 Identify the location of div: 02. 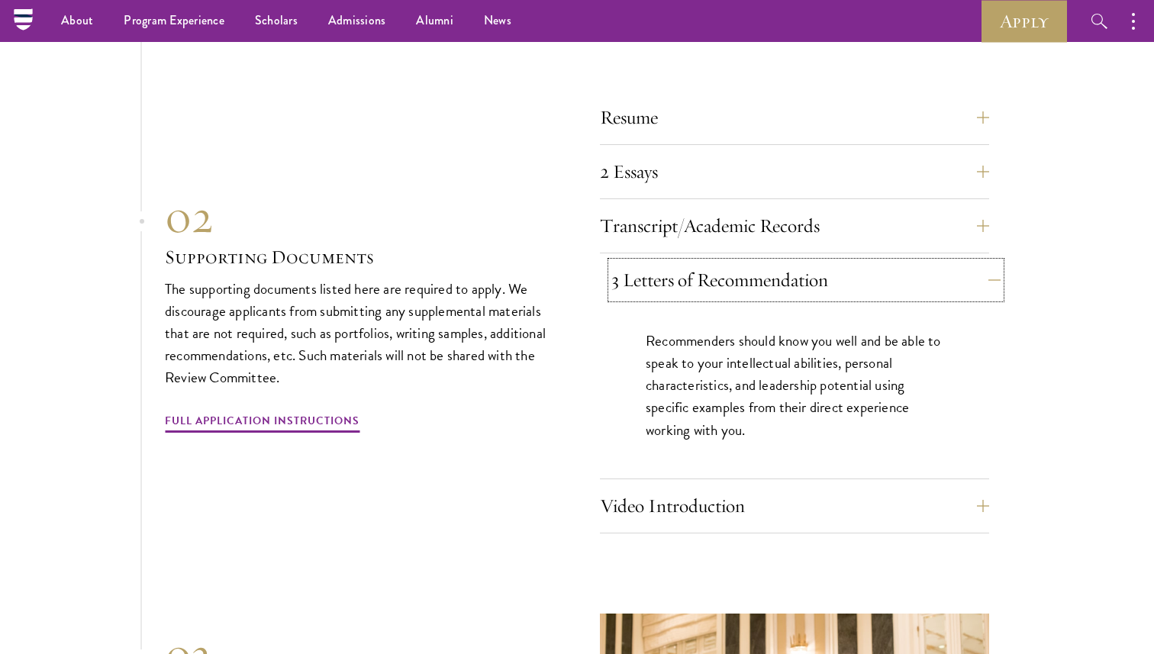
(360, 217).